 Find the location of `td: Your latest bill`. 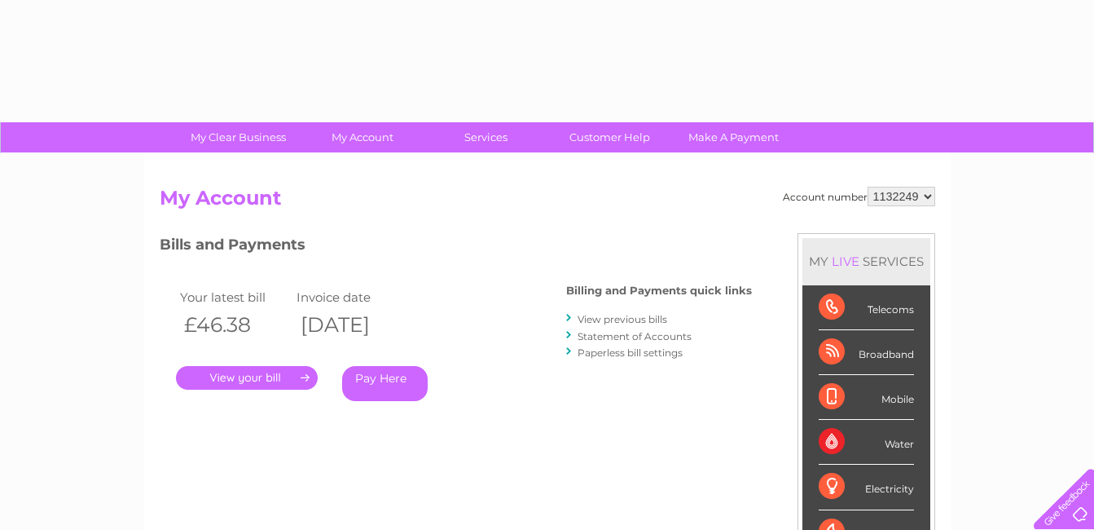

td: Your latest bill is located at coordinates (235, 297).